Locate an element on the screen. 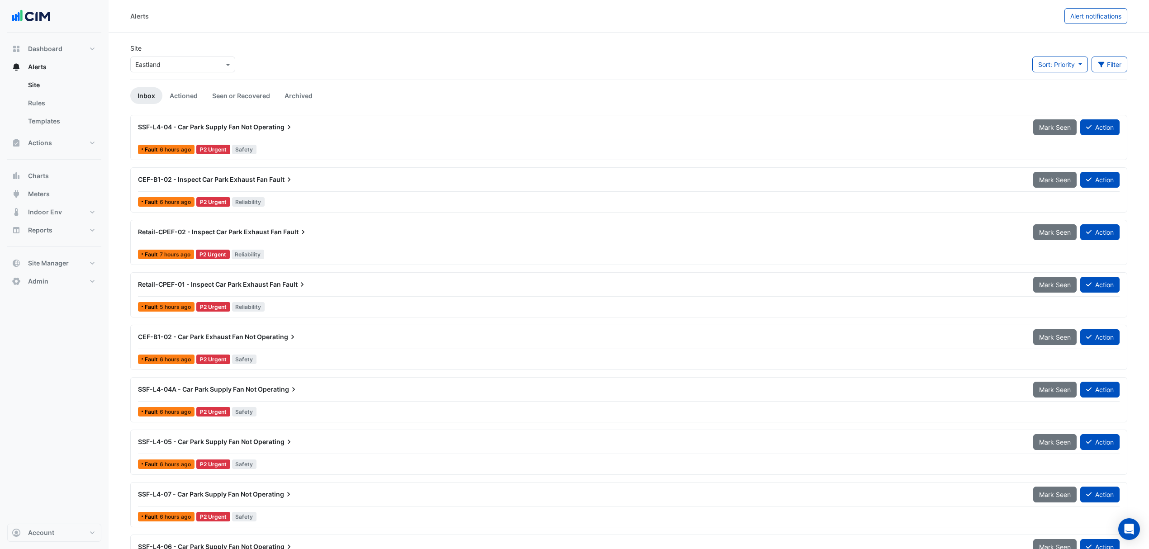 The height and width of the screenshot is (549, 1149). span: Indoor Env is located at coordinates (45, 212).